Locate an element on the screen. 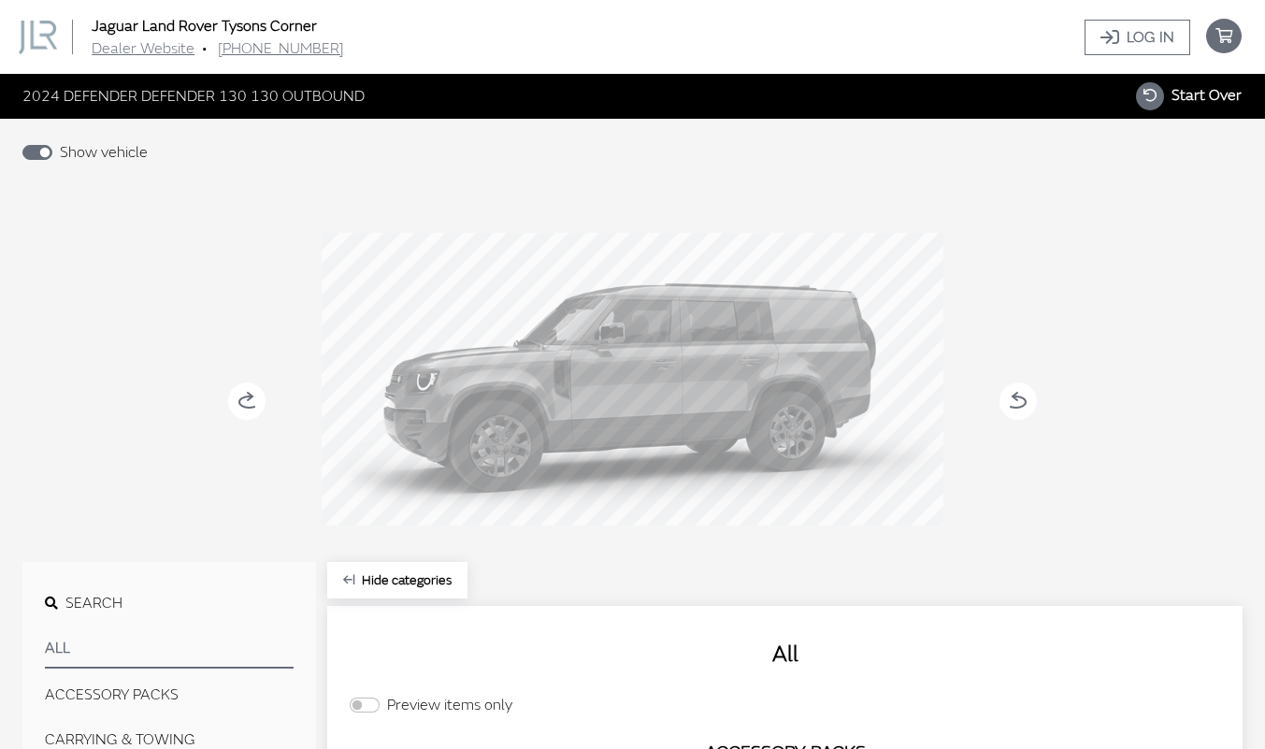 This screenshot has height=749, width=1265. a: Dealer Website is located at coordinates (143, 49).